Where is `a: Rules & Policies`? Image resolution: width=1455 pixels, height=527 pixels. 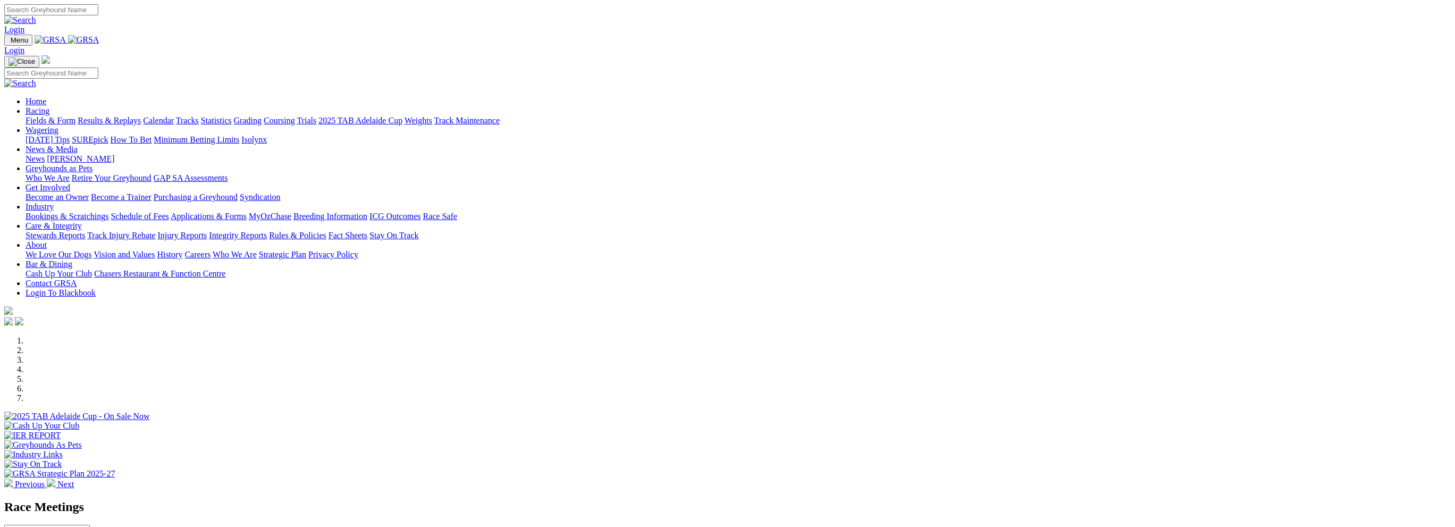
a: Rules & Policies is located at coordinates (298, 235).